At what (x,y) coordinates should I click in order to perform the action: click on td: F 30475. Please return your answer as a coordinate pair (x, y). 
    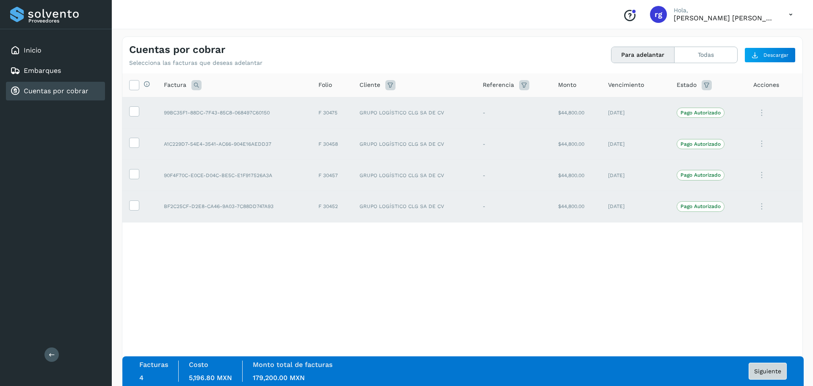
    Looking at the image, I should click on (332, 113).